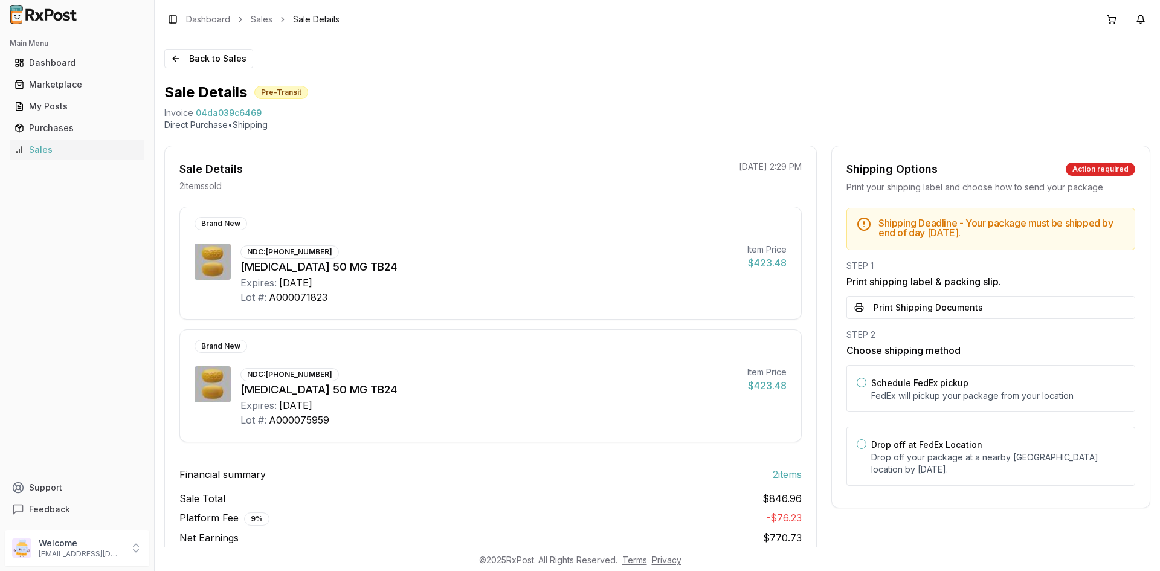 Image resolution: width=1160 pixels, height=571 pixels. What do you see at coordinates (991, 282) in the screenshot?
I see `h3: Print shipping label & packing slip.` at bounding box center [991, 282].